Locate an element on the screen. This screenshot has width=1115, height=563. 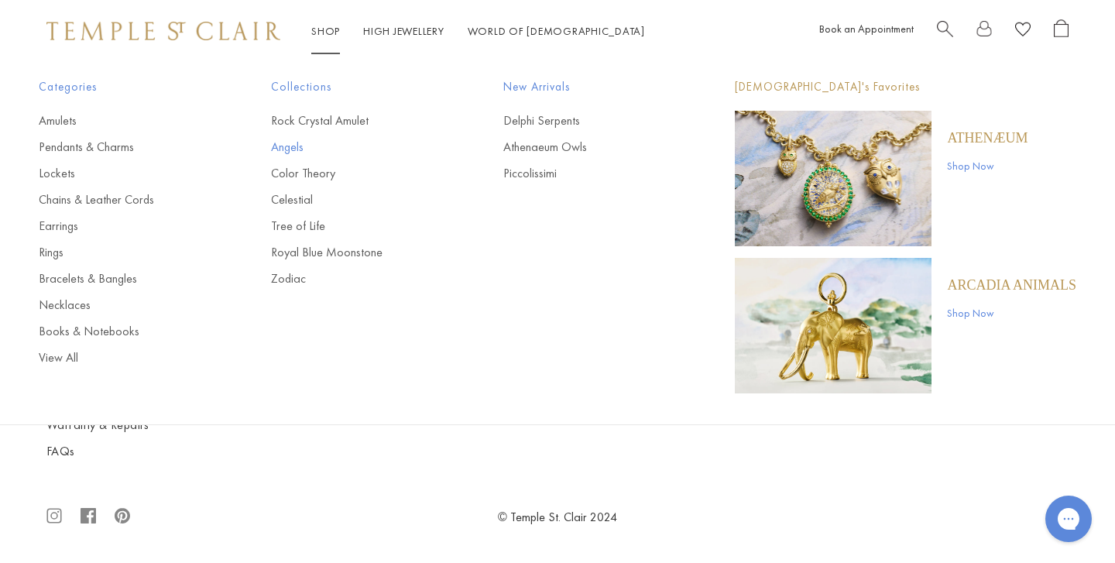
a: Pendants & Charms is located at coordinates (124, 147).